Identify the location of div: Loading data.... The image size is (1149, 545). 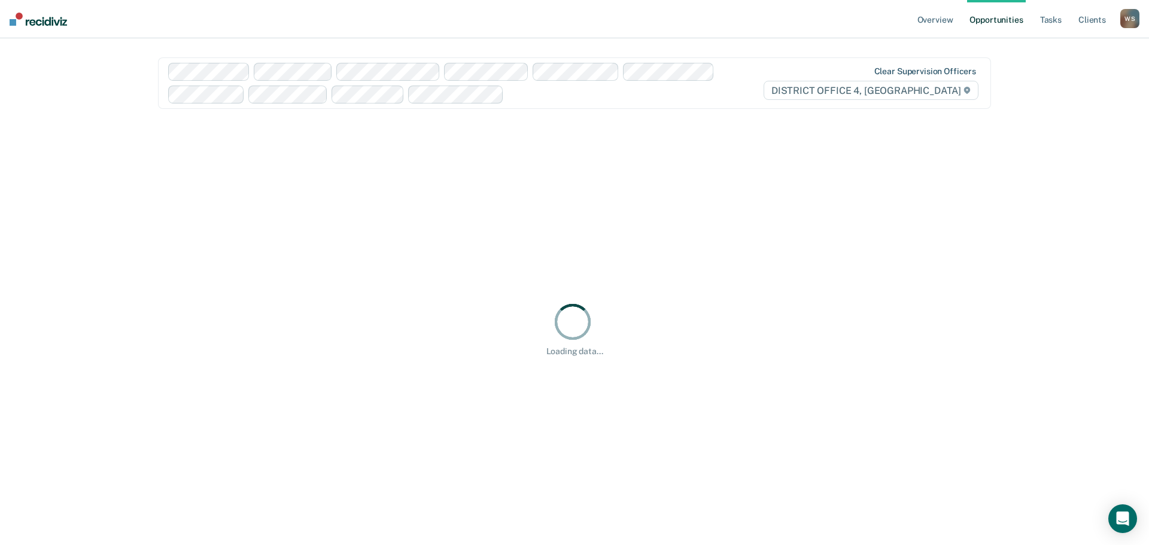
(574, 351).